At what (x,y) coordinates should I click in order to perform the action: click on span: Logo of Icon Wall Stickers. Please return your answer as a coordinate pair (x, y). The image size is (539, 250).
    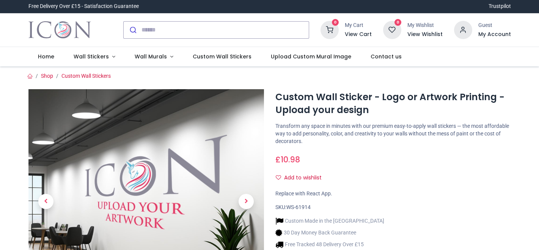
    Looking at the image, I should click on (60, 30).